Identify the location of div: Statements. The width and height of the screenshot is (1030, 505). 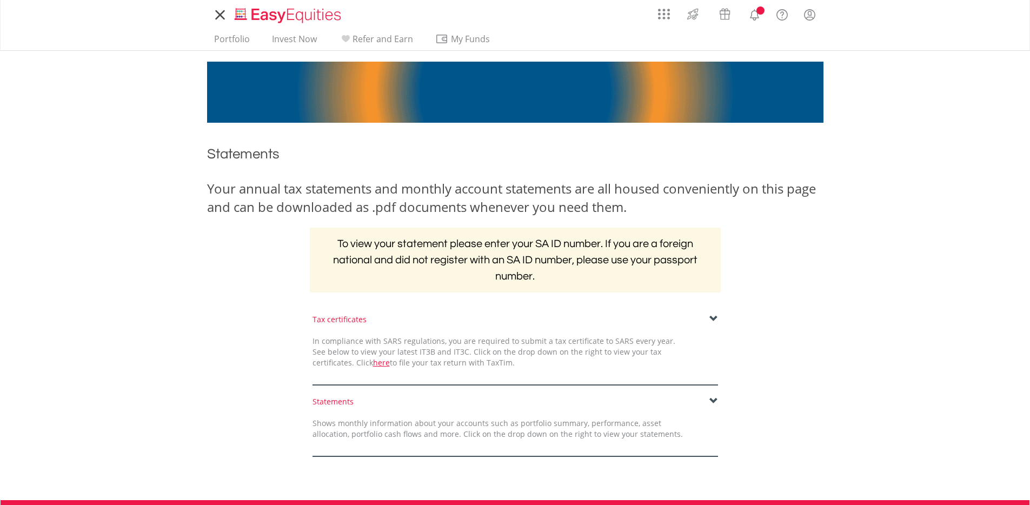
(515, 402).